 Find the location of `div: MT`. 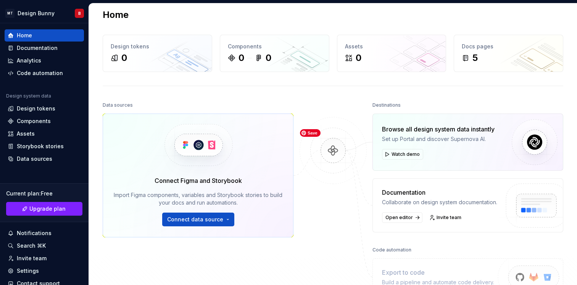

div: MT is located at coordinates (10, 13).